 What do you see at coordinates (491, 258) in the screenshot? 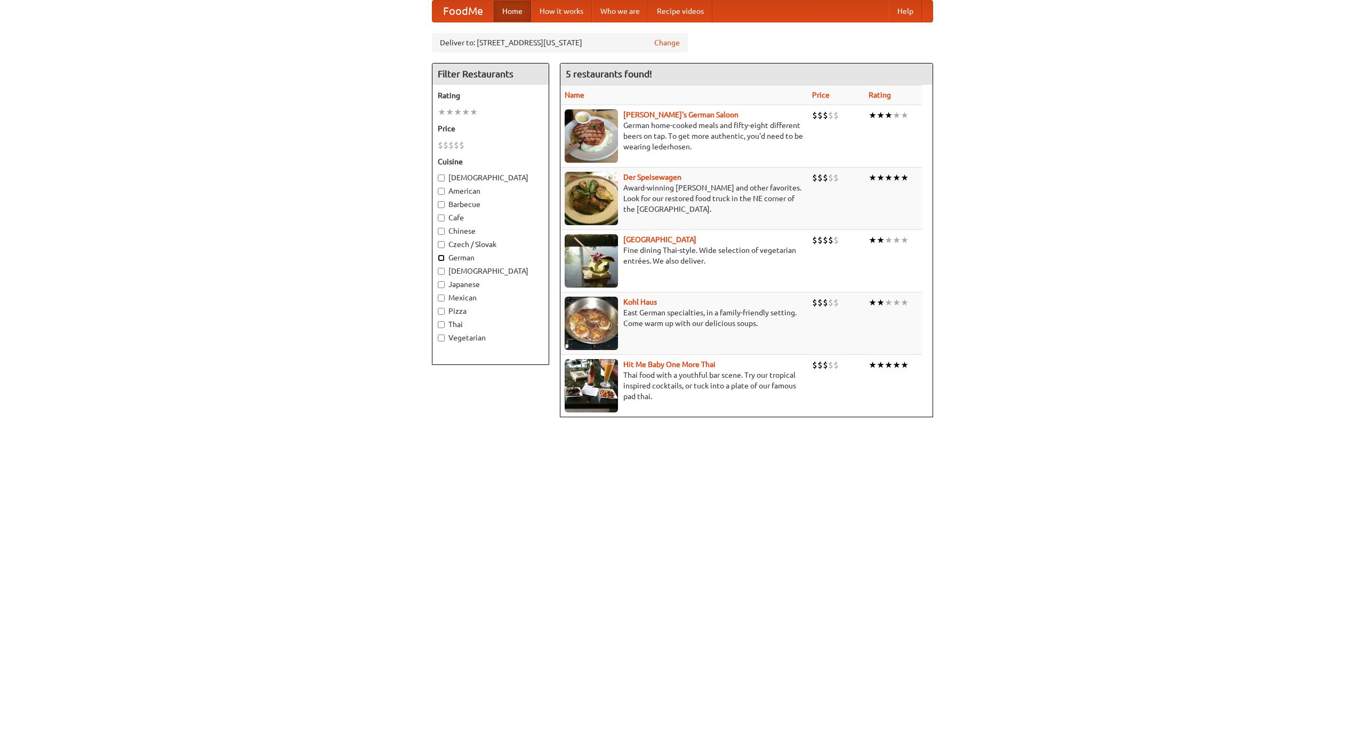
I see `label: German` at bounding box center [491, 258].